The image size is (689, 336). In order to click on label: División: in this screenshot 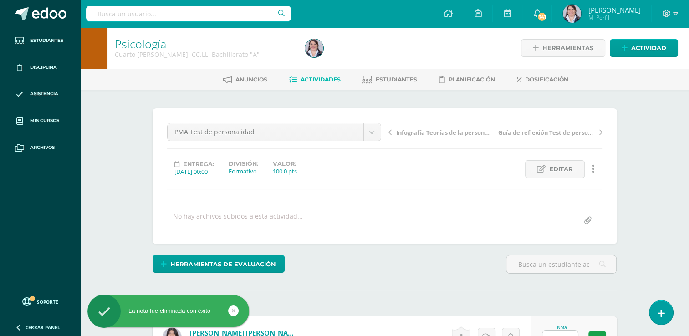, I will do `click(243, 163)`.